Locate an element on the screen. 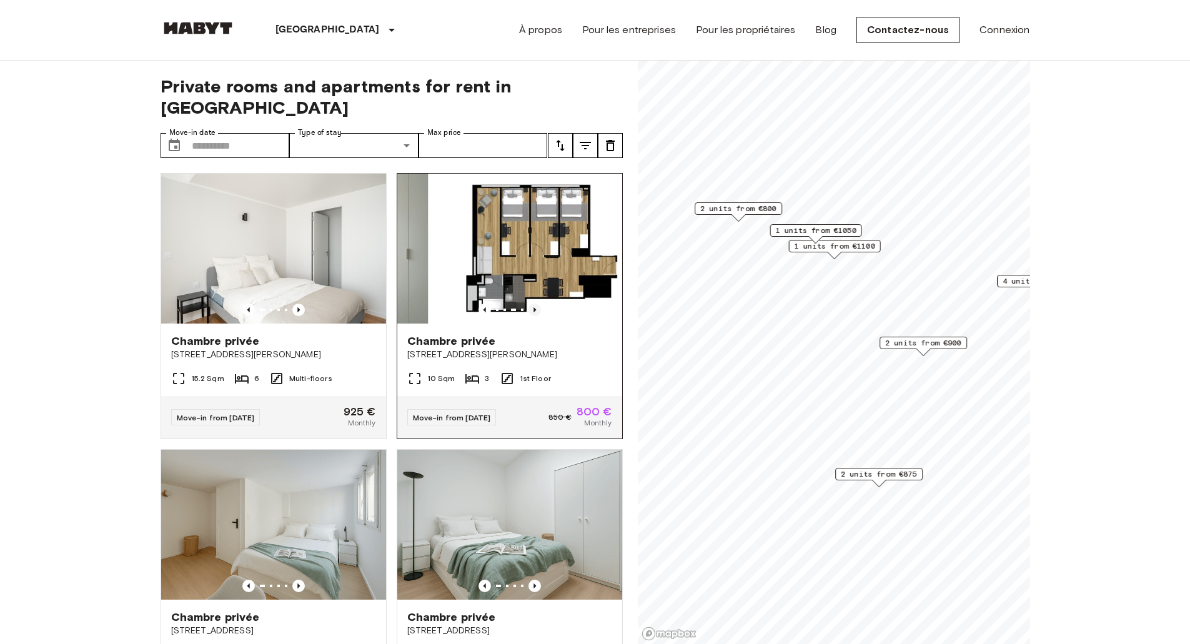 This screenshot has height=644, width=1190. a: Connexion is located at coordinates (1005, 30).